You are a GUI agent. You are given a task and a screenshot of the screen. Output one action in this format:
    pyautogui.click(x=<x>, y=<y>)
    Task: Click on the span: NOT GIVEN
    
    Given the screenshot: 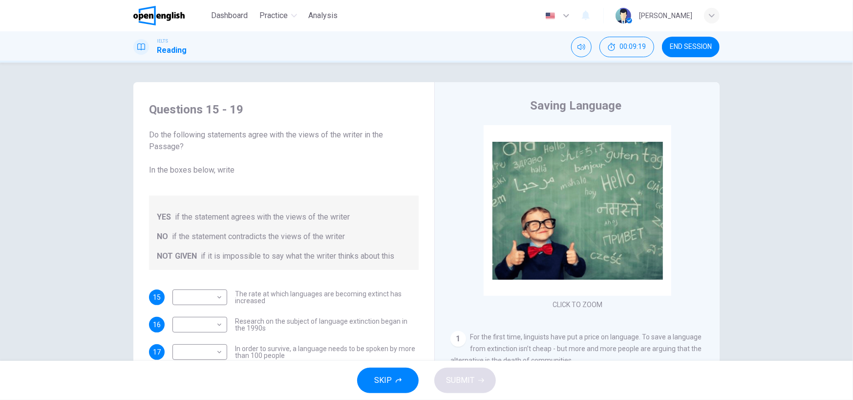 What is the action you would take?
    pyautogui.click(x=177, y=256)
    